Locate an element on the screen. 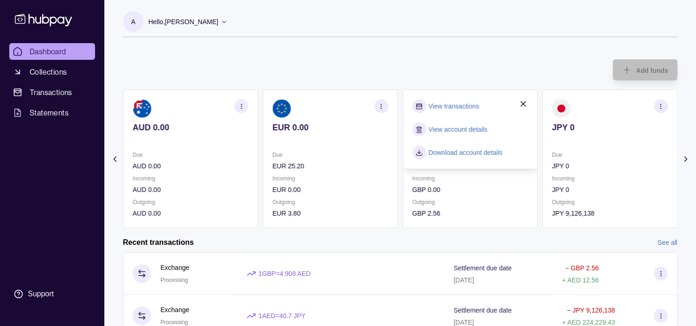 Image resolution: width=696 pixels, height=326 pixels. span: Collections is located at coordinates (48, 72).